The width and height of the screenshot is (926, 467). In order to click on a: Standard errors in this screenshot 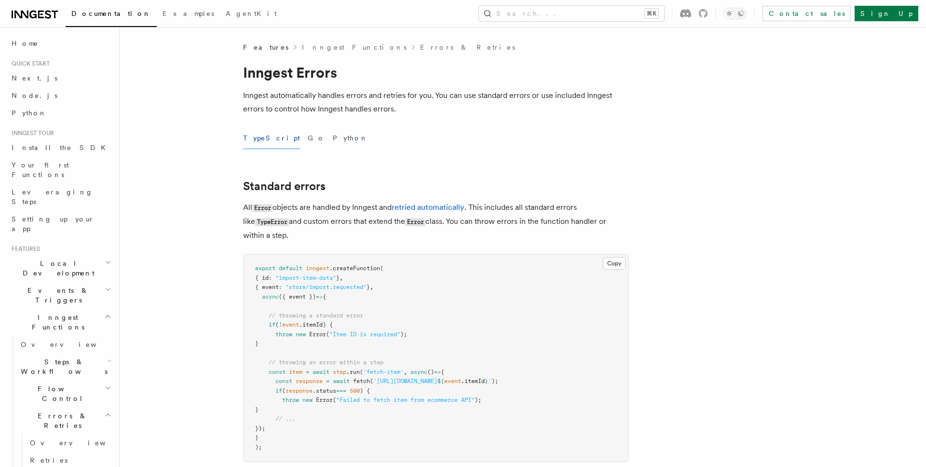, I will do `click(284, 186)`.